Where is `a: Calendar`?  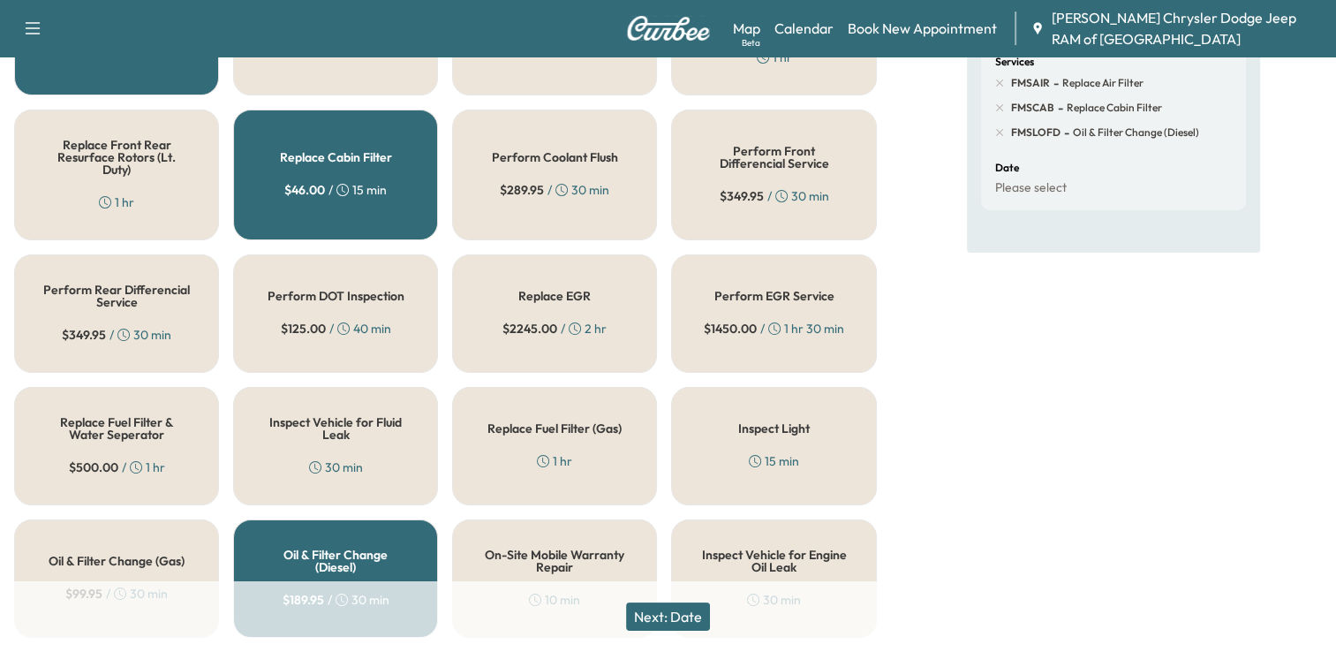
a: Calendar is located at coordinates (803, 28).